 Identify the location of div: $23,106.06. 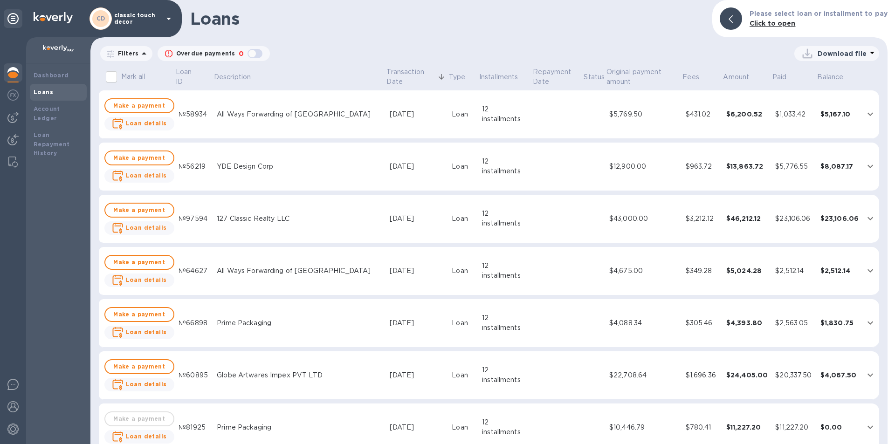
(839, 219).